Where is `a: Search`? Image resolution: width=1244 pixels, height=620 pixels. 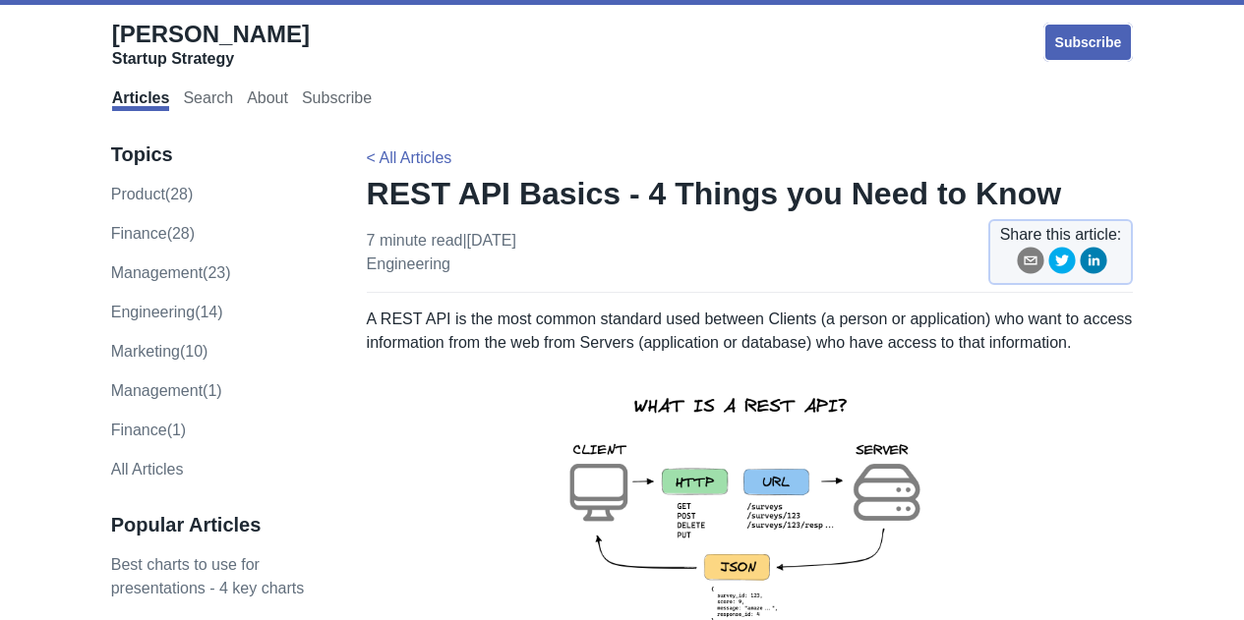
a: Search is located at coordinates (207, 100).